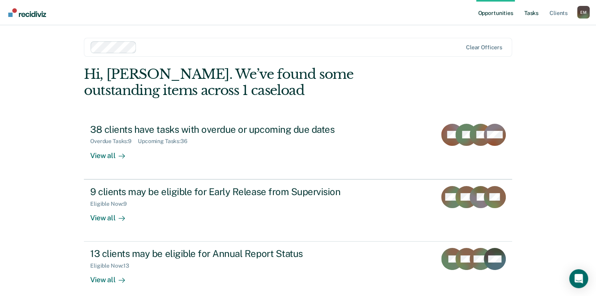  What do you see at coordinates (112, 204) in the screenshot?
I see `div: Eligible Now : 9` at bounding box center [112, 204].